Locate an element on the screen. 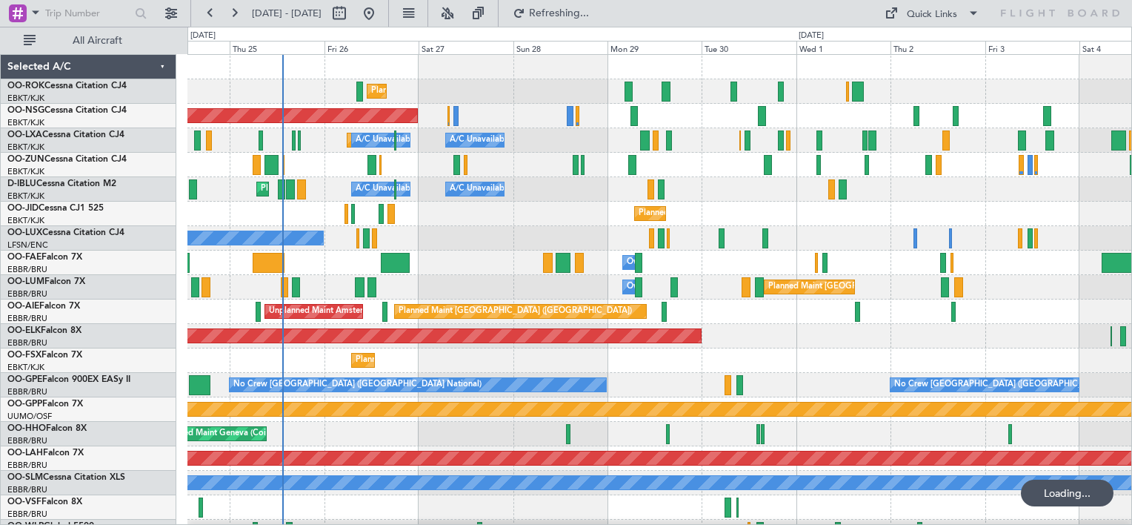  span: OO-GPP is located at coordinates (24, 404).